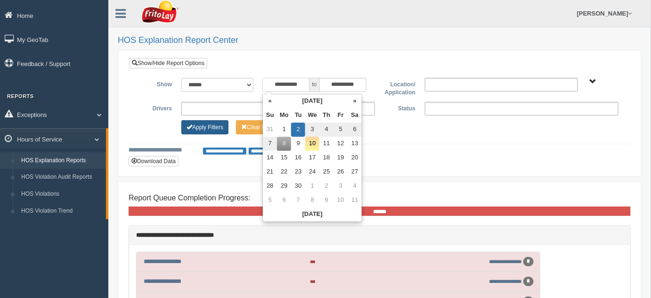 The image size is (651, 298). Describe the element at coordinates (400, 107) in the screenshot. I see `label: Status` at that location.